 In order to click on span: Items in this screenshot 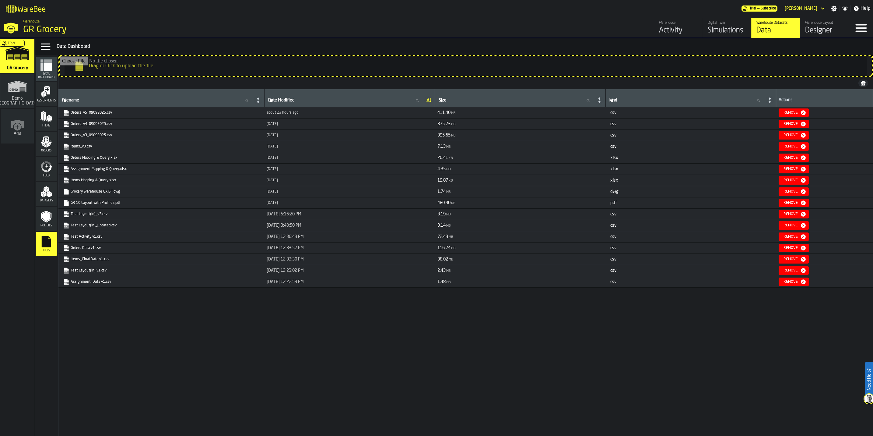, I will do `click(46, 125)`.